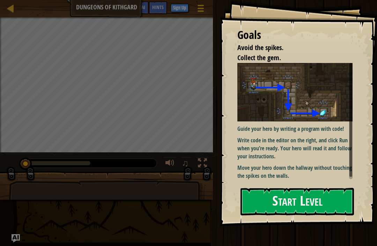 The width and height of the screenshot is (377, 246). I want to click on button: Show game menu, so click(200, 9).